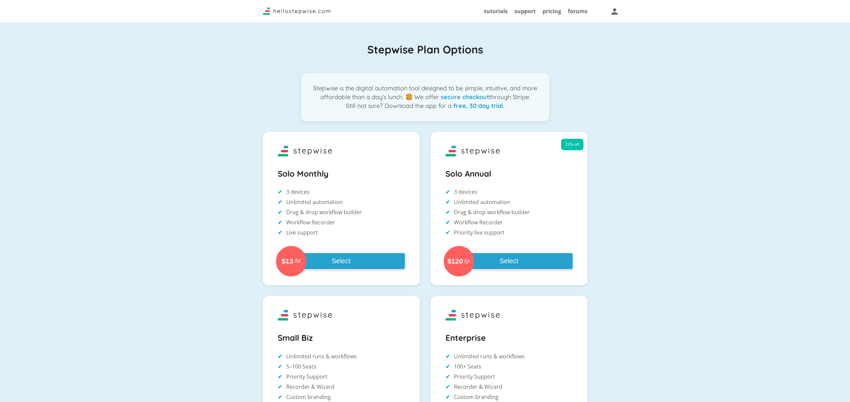 This screenshot has width=850, height=402. I want to click on li: Priority live support, so click(509, 232).